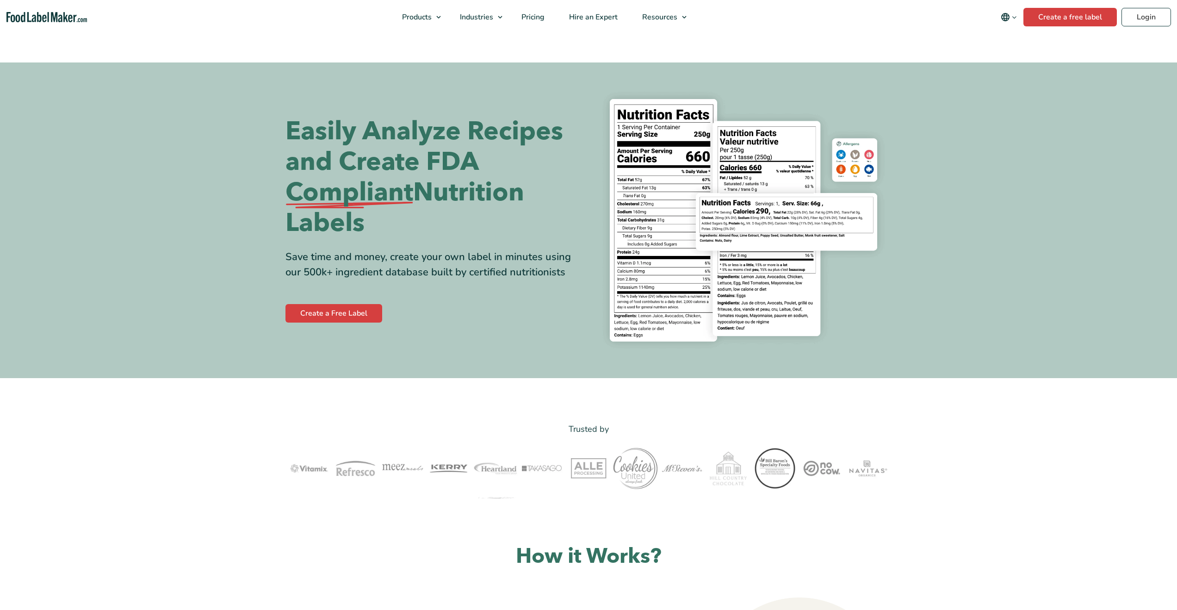 Image resolution: width=1177 pixels, height=610 pixels. What do you see at coordinates (1146, 17) in the screenshot?
I see `a: Login` at bounding box center [1146, 17].